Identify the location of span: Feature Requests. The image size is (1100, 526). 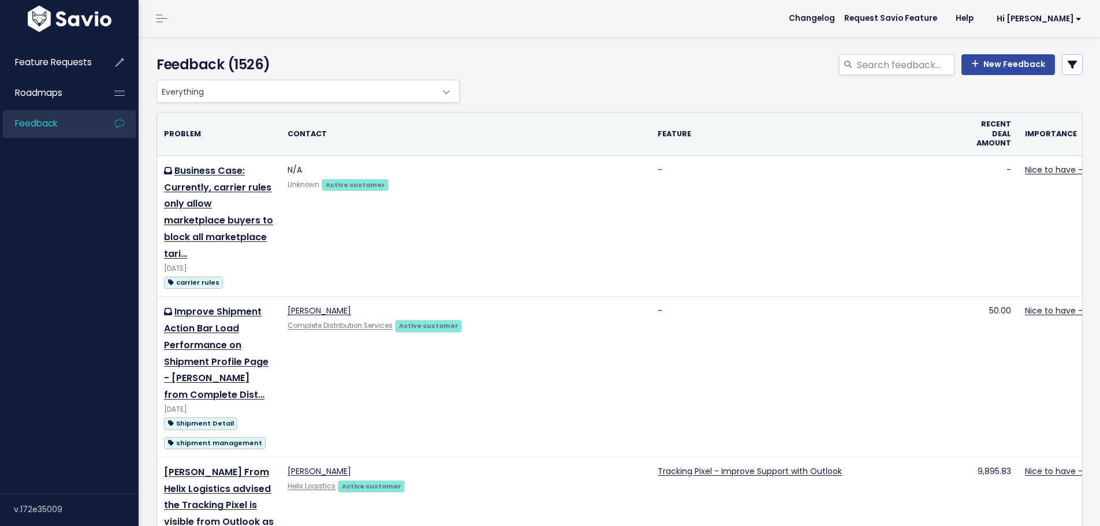
(53, 62).